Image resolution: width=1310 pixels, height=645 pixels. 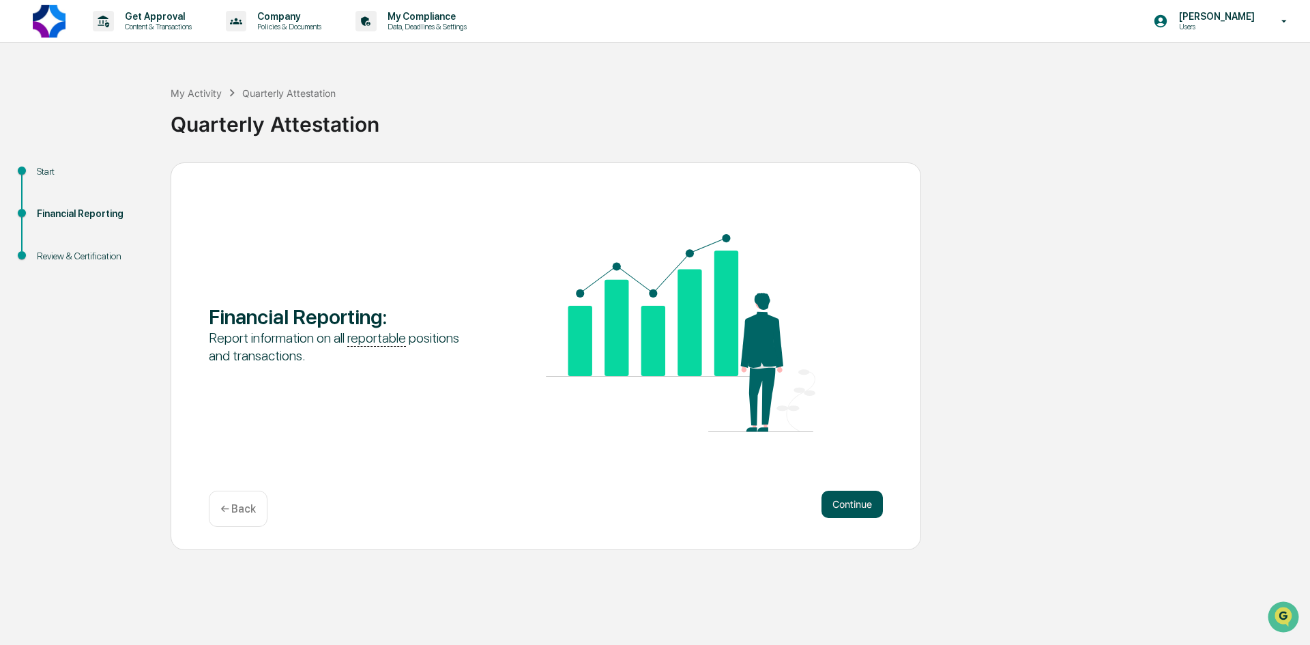 What do you see at coordinates (240, 117) in the screenshot?
I see `button: Start new chat` at bounding box center [240, 117].